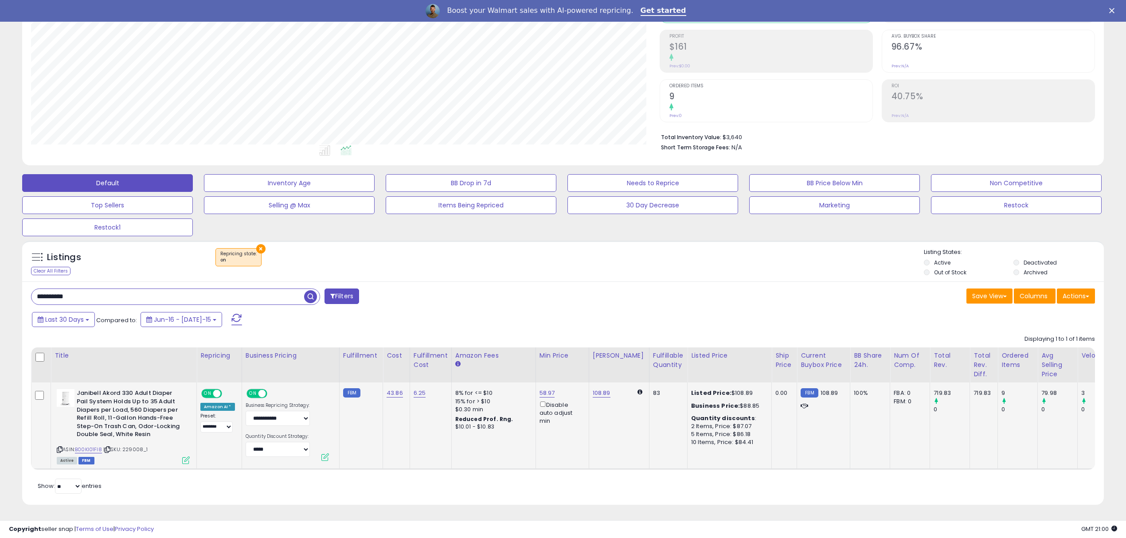 This screenshot has height=538, width=1126. Describe the element at coordinates (829, 393) in the screenshot. I see `span: 108.89` at that location.